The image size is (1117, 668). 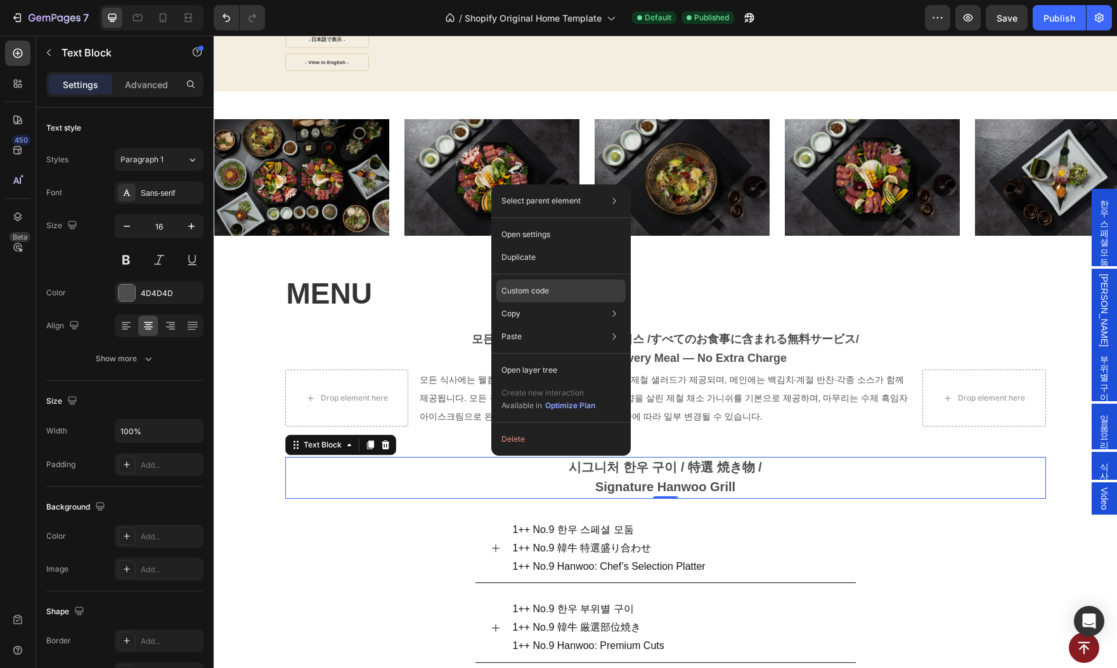 I want to click on p: Custom code, so click(x=525, y=291).